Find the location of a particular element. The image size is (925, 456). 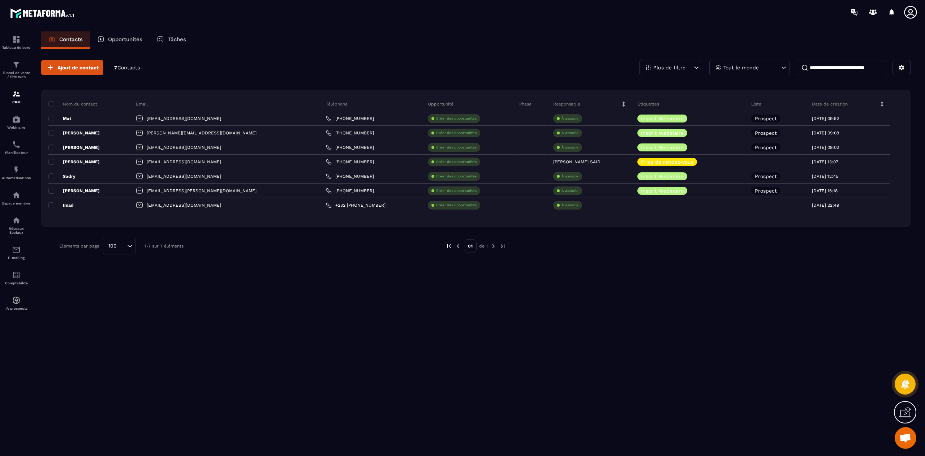

p: 01 is located at coordinates (470, 246).